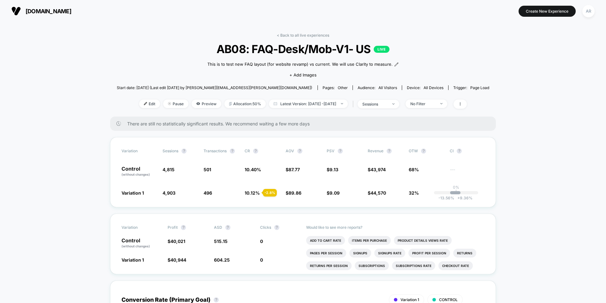 This screenshot has height=303, width=606. I want to click on div: Audience:, so click(377, 87).